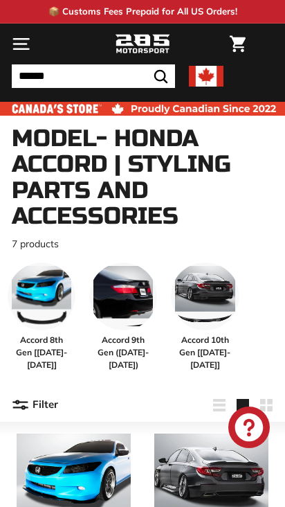 The height and width of the screenshot is (507, 285). I want to click on input: Search, so click(93, 76).